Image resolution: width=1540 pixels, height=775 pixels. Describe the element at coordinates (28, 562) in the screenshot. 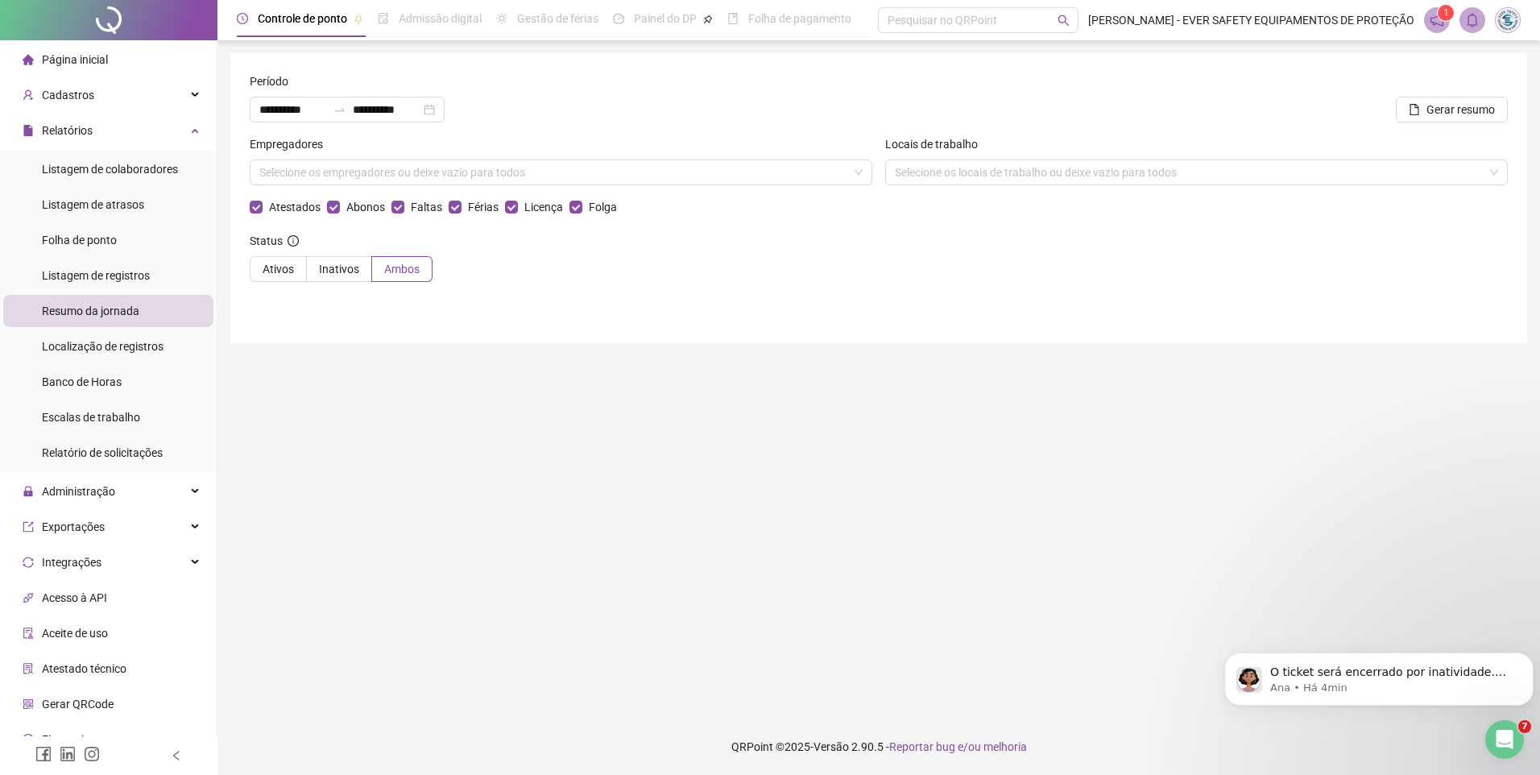

I see `span: sync` at that location.